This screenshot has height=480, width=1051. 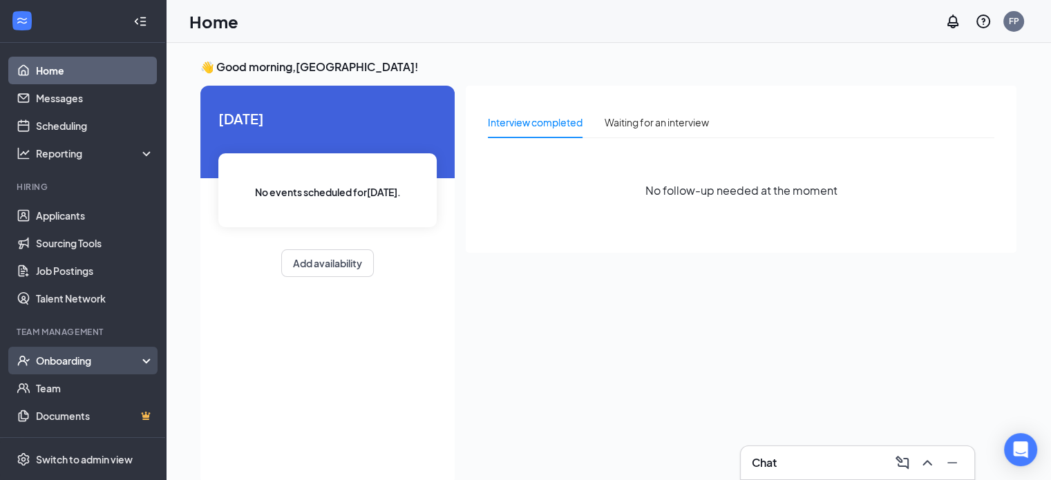 What do you see at coordinates (24, 460) in the screenshot?
I see `svg: Settings` at bounding box center [24, 460].